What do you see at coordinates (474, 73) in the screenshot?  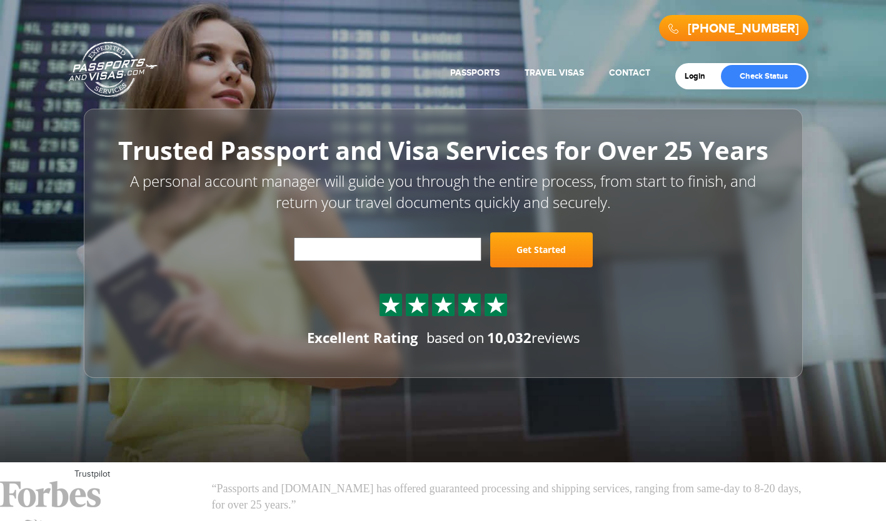 I see `a: Passports` at bounding box center [474, 73].